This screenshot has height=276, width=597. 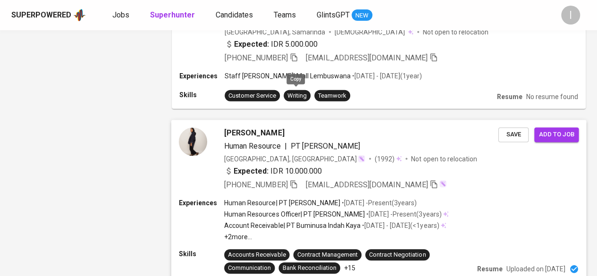 I want to click on p: No resume found, so click(x=552, y=97).